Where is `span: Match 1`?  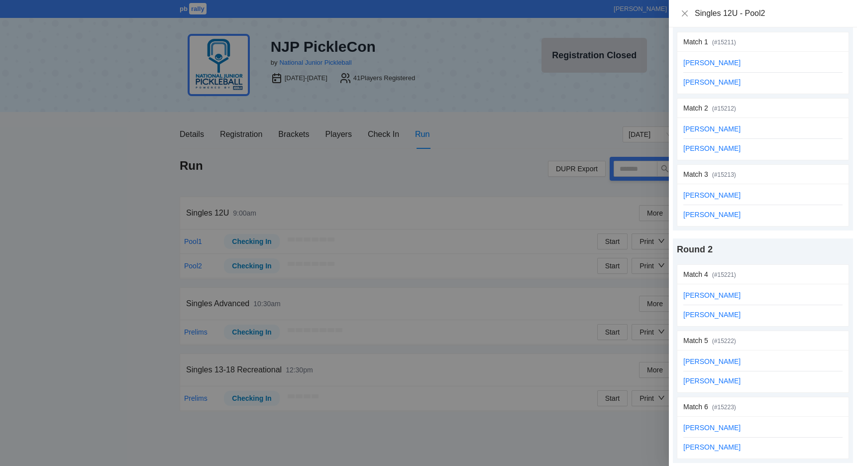
span: Match 1 is located at coordinates (696, 42).